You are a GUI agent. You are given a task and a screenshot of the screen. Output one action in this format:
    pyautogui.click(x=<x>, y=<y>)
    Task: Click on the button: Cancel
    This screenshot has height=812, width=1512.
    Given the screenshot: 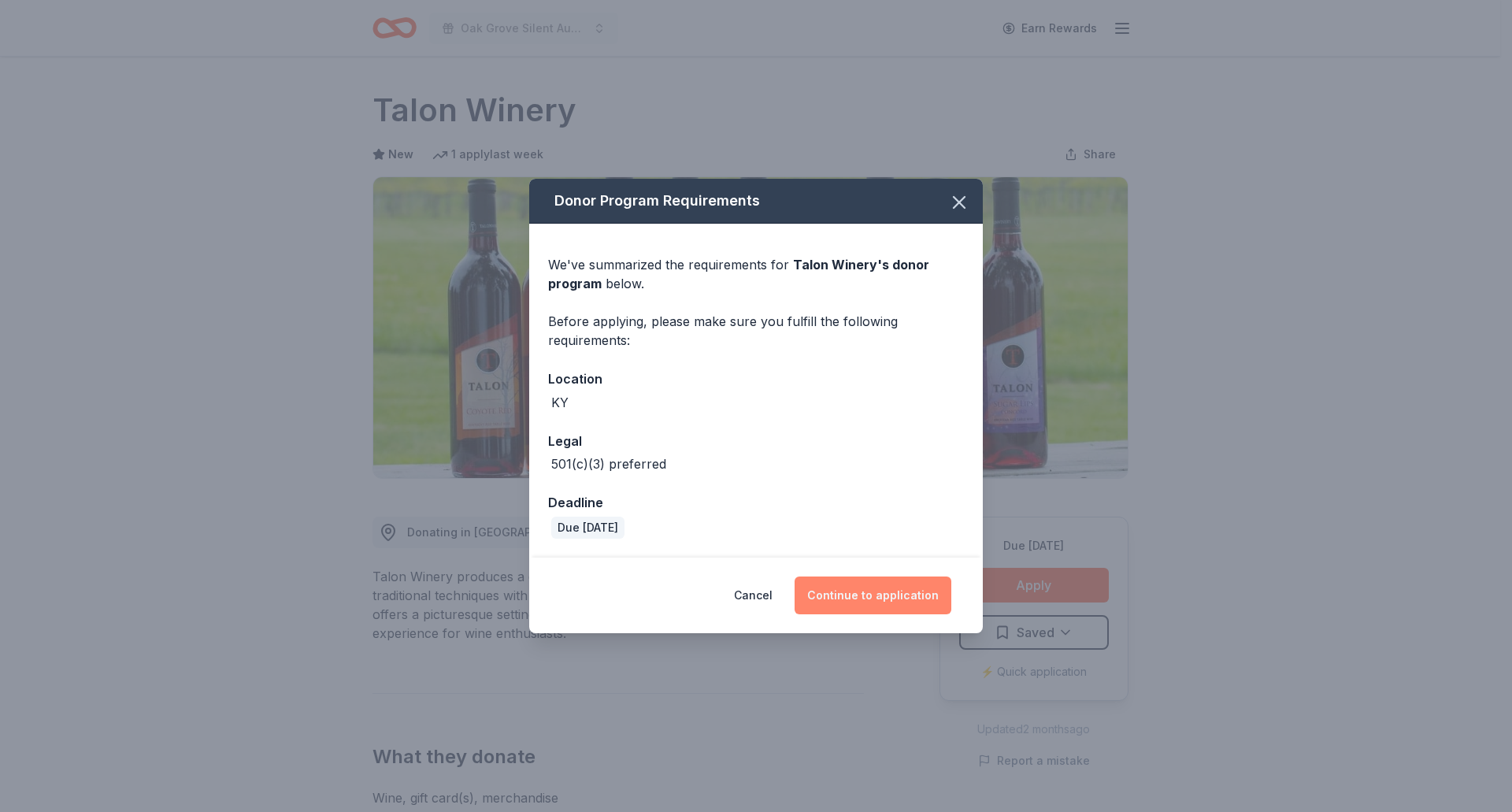 What is the action you would take?
    pyautogui.click(x=753, y=595)
    